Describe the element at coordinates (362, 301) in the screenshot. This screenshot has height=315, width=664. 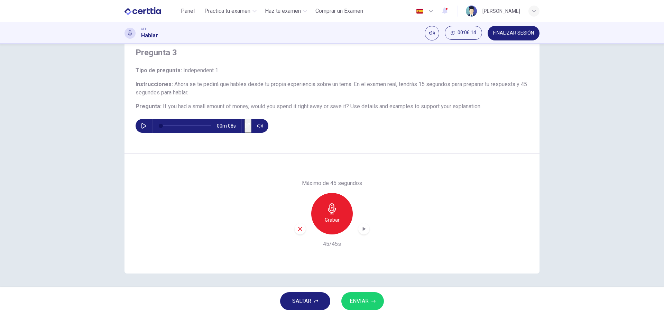
I see `button: ENVIAR` at that location.